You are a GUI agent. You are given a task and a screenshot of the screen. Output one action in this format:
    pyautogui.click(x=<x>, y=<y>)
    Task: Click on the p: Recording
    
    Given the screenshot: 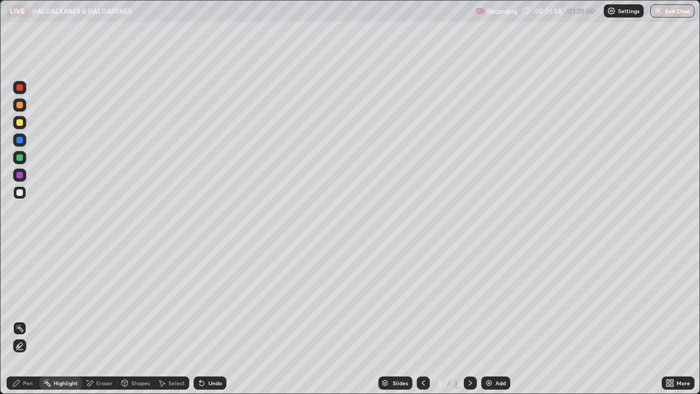 What is the action you would take?
    pyautogui.click(x=502, y=11)
    